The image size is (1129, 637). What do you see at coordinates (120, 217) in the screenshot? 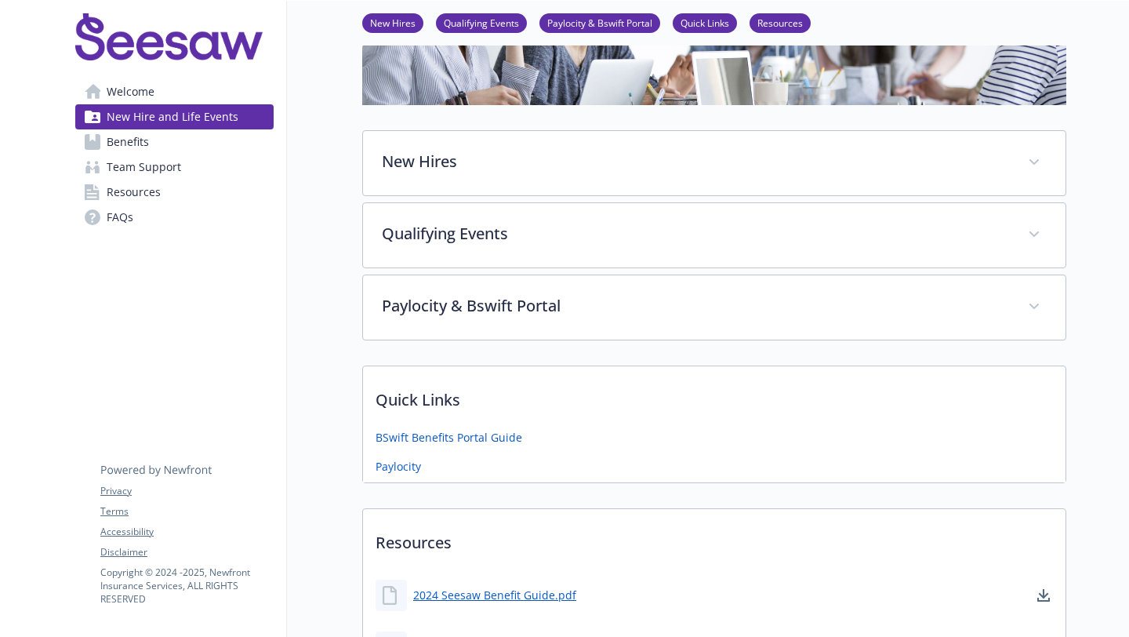
I see `span: FAQs` at bounding box center [120, 217].